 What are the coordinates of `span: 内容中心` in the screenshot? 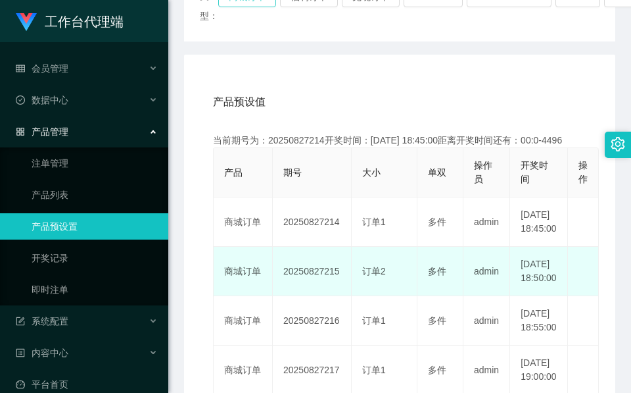 It's located at (42, 353).